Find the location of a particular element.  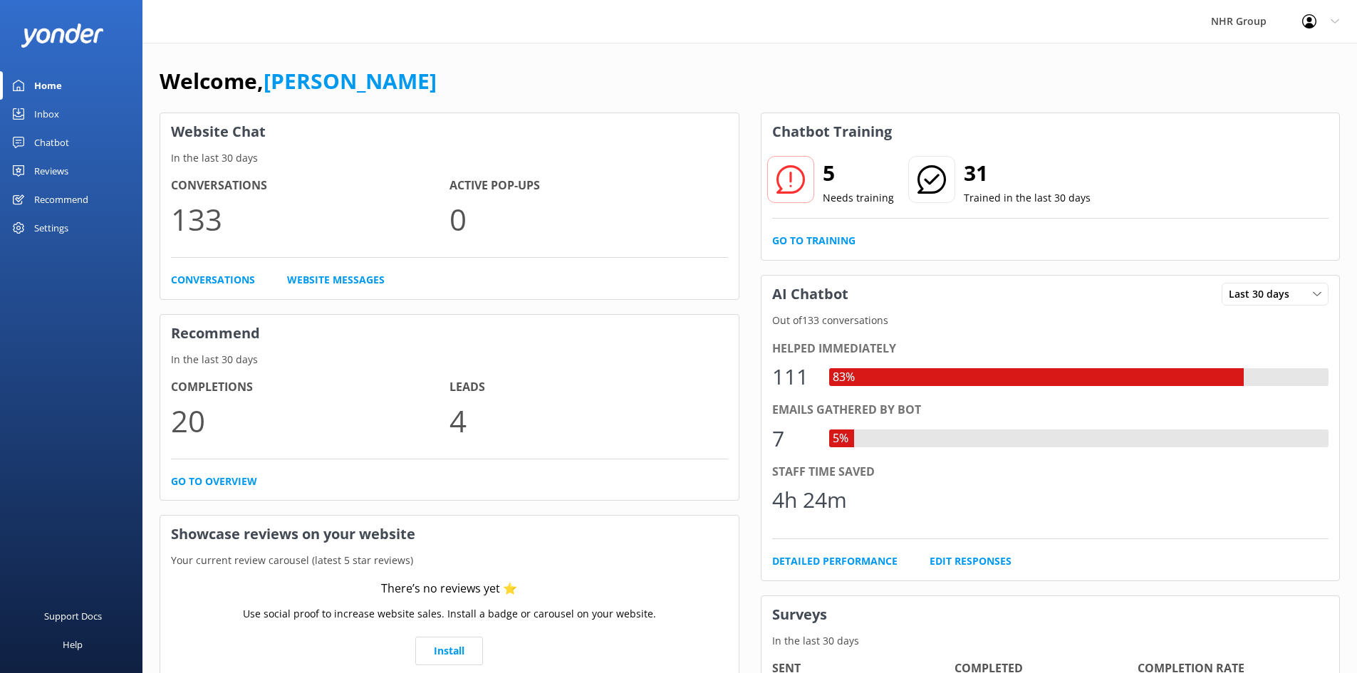

h4: Active Pop-ups is located at coordinates (589, 186).